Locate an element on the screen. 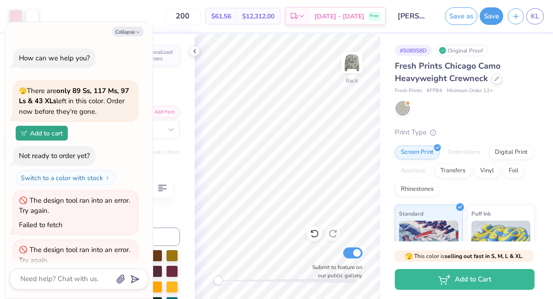 The image size is (553, 299). div: Not ready to order yet? is located at coordinates (54, 156).